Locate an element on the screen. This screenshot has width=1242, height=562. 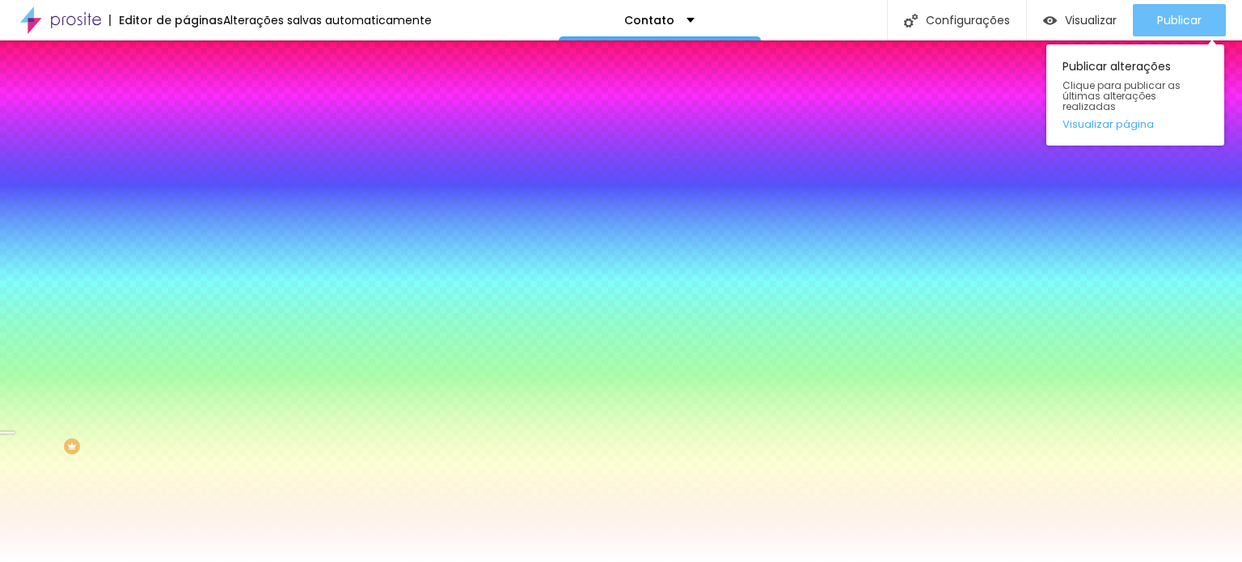
img: Ícone is located at coordinates (910, 20).